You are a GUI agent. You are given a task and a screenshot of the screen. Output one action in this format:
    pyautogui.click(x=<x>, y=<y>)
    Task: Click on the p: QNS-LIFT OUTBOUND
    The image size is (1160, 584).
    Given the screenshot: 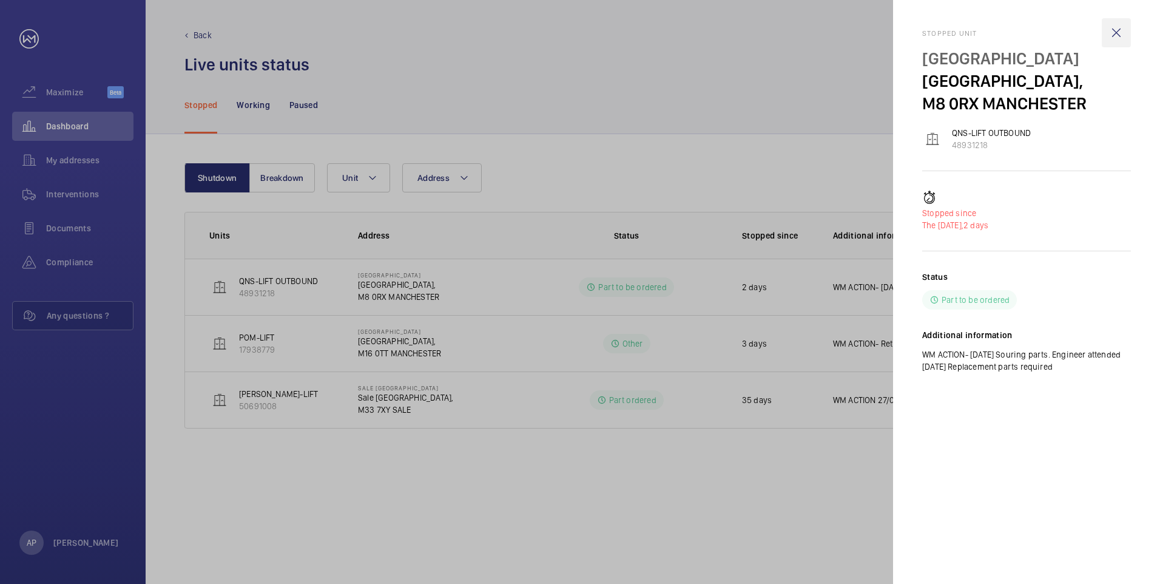 What is the action you would take?
    pyautogui.click(x=991, y=133)
    